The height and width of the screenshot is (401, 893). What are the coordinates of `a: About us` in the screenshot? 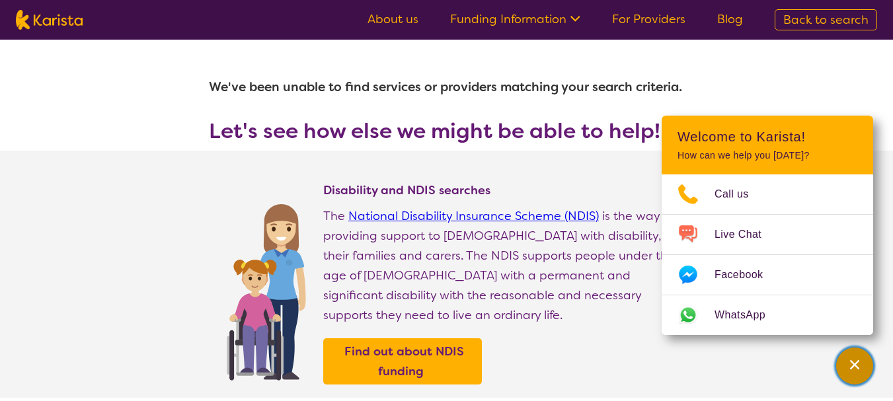 It's located at (393, 19).